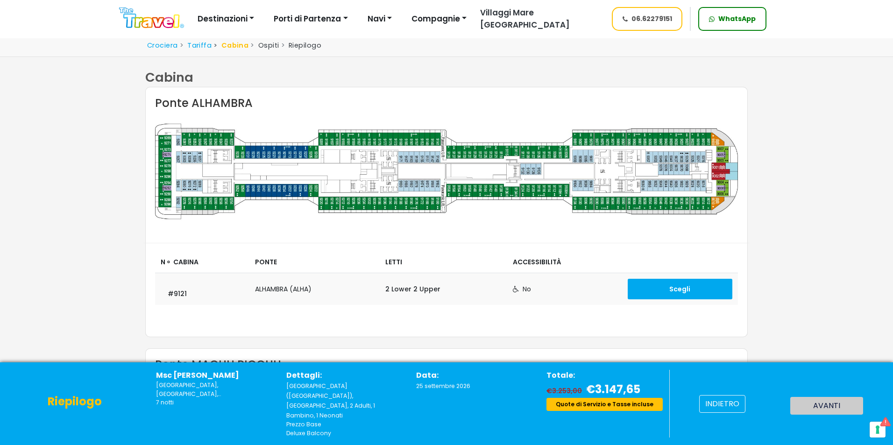  Describe the element at coordinates (680, 289) in the screenshot. I see `button: Scegli` at that location.